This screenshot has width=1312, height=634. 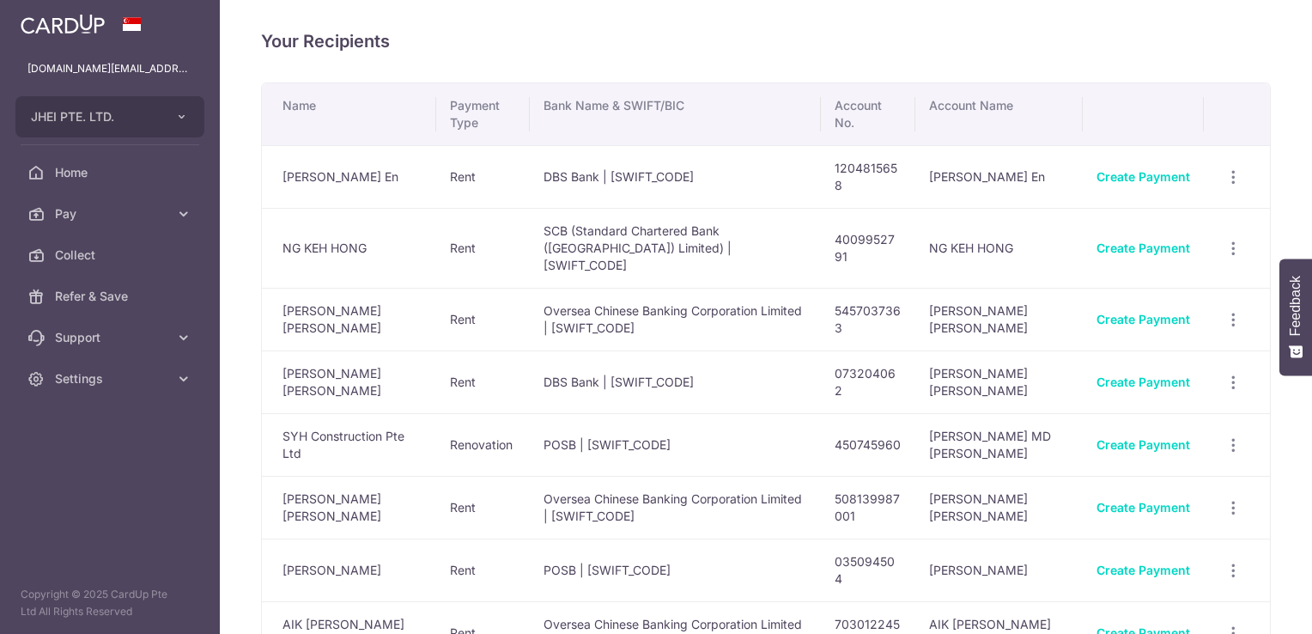 I want to click on th: Bank Name & SWIFT/BIC, so click(x=675, y=114).